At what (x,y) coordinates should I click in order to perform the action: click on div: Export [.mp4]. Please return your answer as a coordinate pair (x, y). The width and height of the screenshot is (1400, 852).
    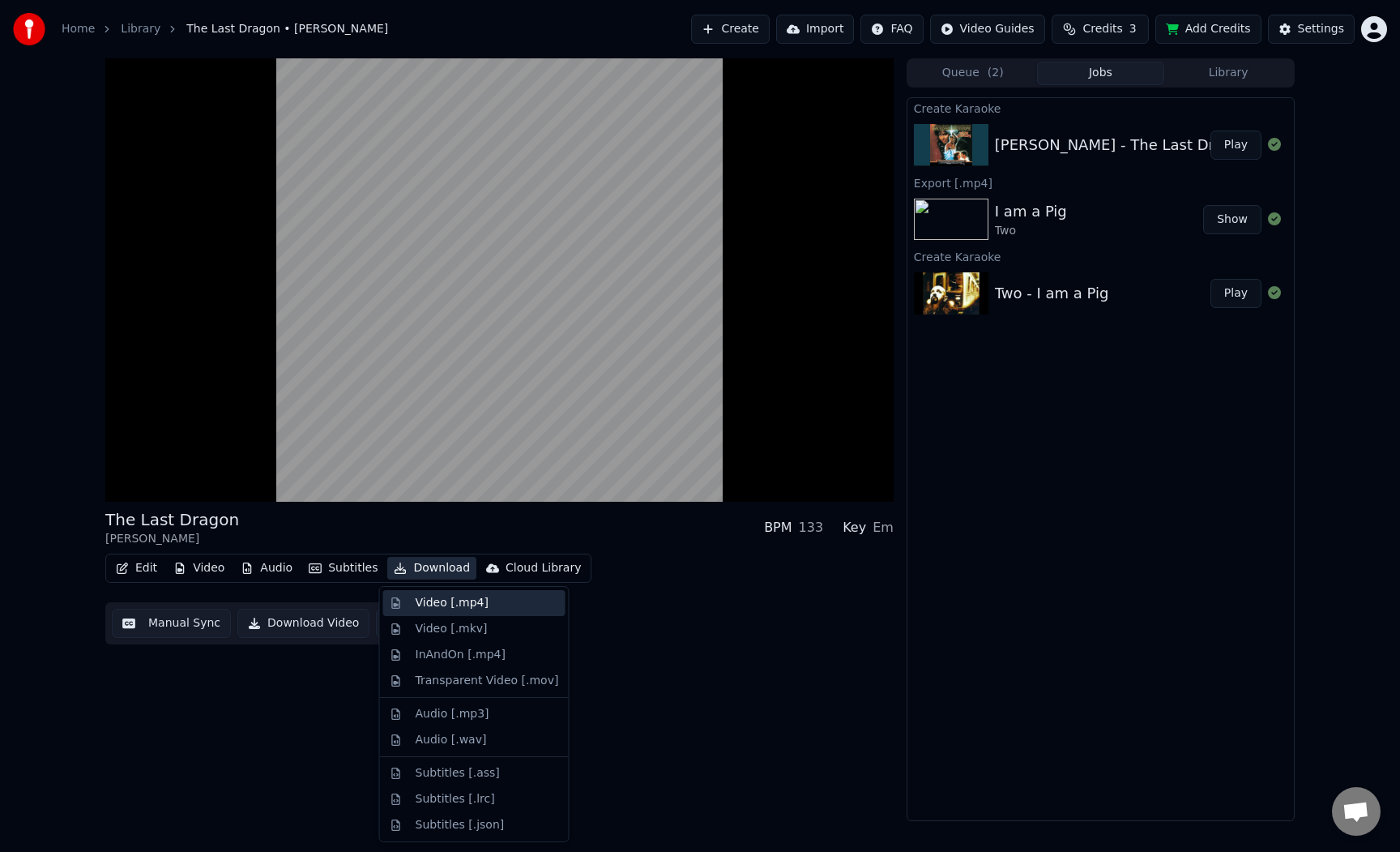
    Looking at the image, I should click on (1100, 182).